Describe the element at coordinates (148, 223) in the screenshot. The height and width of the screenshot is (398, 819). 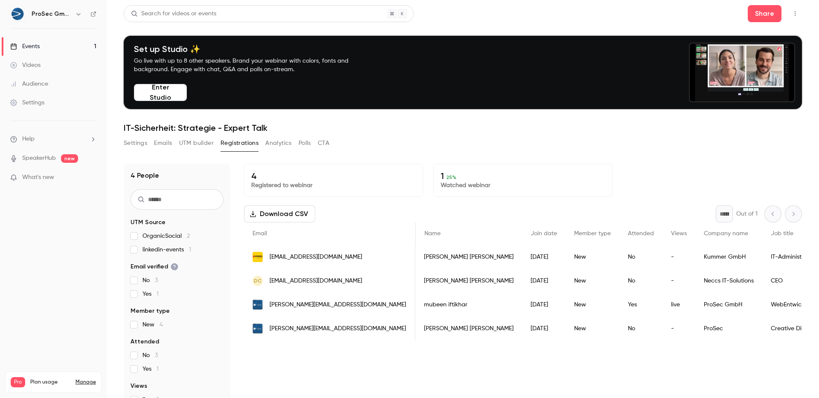
I see `span: UTM Source` at that location.